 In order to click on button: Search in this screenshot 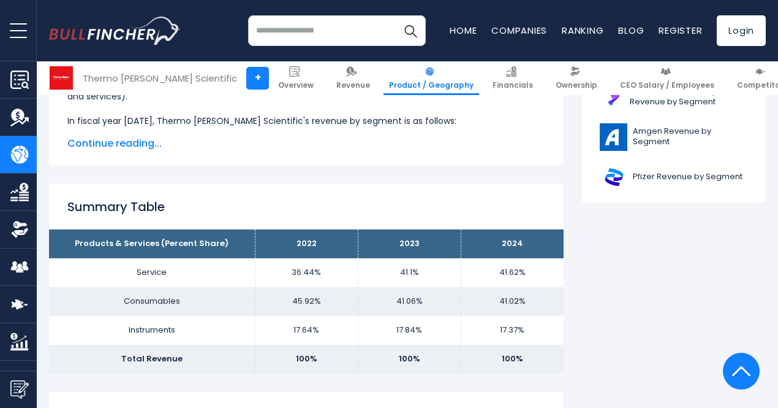, I will do `click(411, 31)`.